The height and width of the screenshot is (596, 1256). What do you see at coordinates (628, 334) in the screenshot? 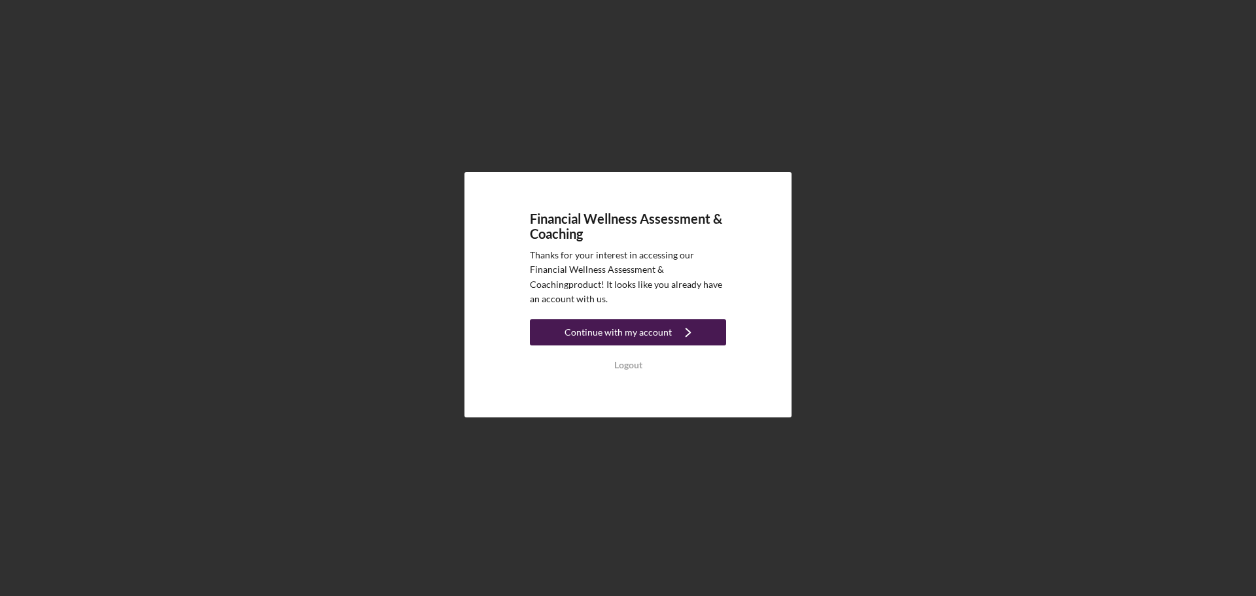
I see `a: Continue with my account` at bounding box center [628, 334].